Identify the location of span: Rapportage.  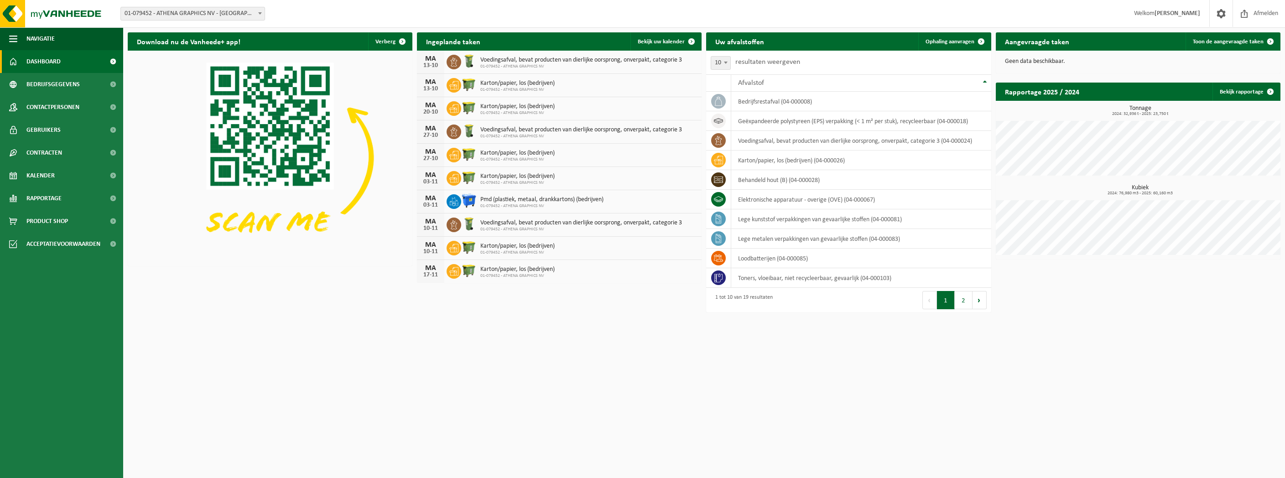
(44, 198).